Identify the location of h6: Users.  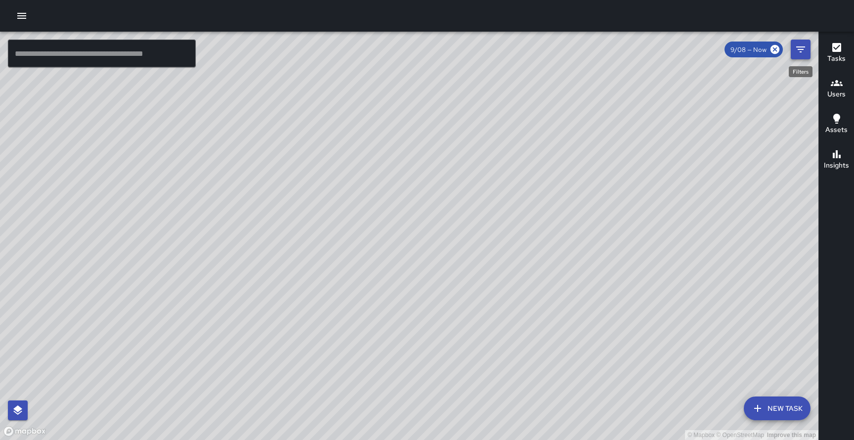
(836, 94).